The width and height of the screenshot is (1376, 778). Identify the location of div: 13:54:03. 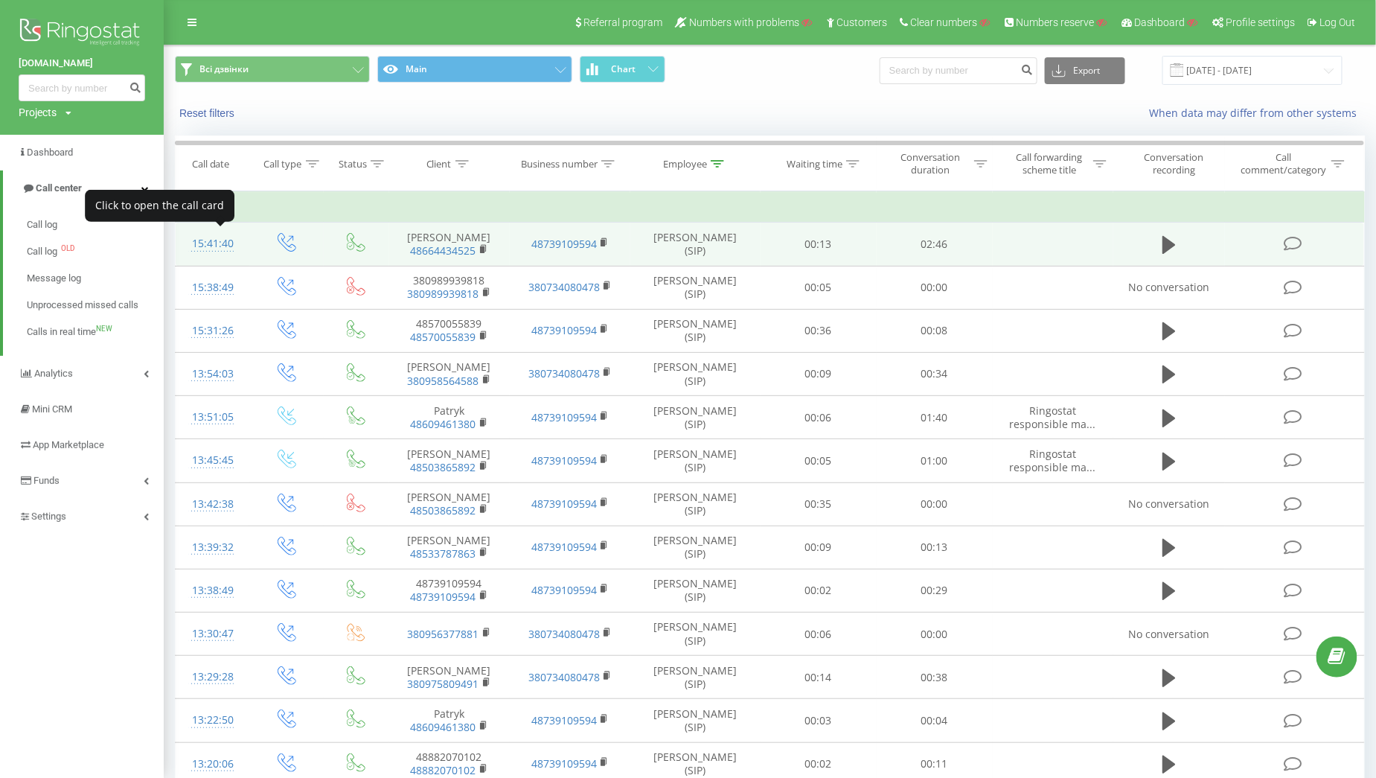
(212, 374).